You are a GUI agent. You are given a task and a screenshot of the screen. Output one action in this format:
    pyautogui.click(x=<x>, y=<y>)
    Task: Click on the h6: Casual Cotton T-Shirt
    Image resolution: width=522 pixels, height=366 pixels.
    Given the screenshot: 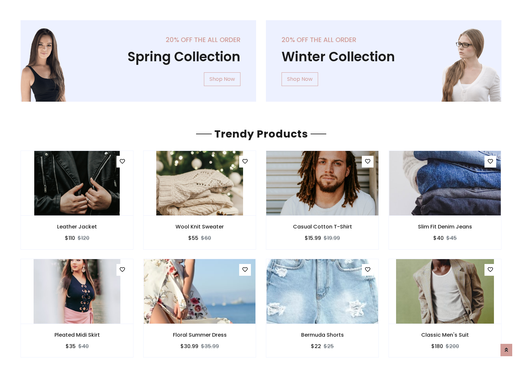 What is the action you would take?
    pyautogui.click(x=322, y=227)
    